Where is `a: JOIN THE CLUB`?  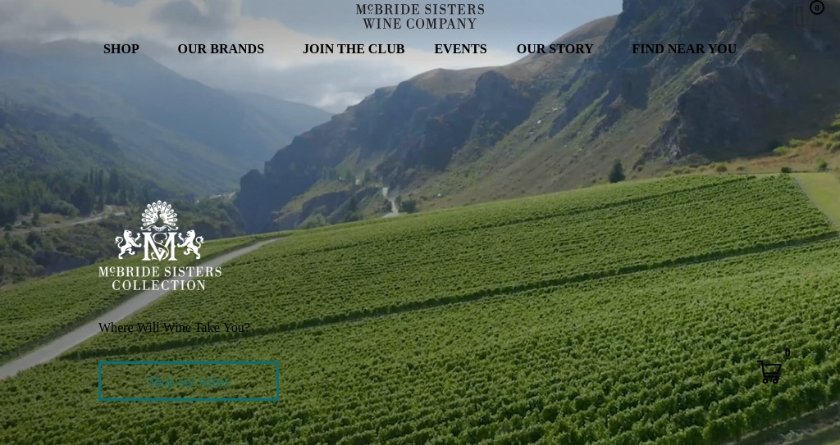 a: JOIN THE CLUB is located at coordinates (353, 49).